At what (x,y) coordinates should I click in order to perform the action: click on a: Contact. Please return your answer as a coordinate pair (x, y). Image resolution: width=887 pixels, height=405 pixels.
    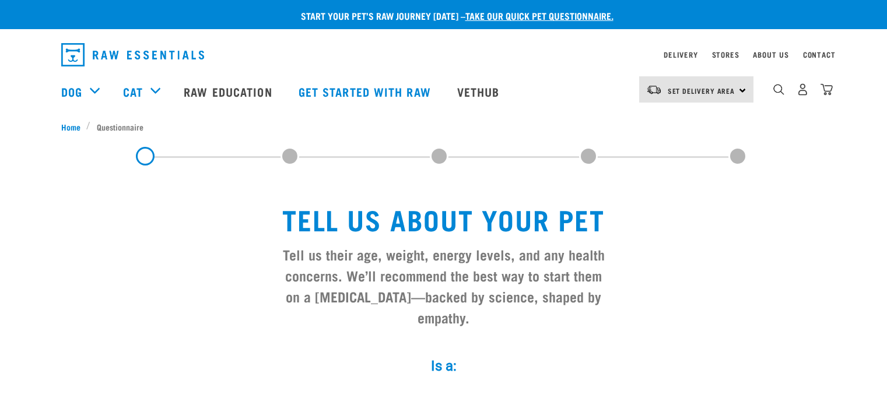
    Looking at the image, I should click on (819, 54).